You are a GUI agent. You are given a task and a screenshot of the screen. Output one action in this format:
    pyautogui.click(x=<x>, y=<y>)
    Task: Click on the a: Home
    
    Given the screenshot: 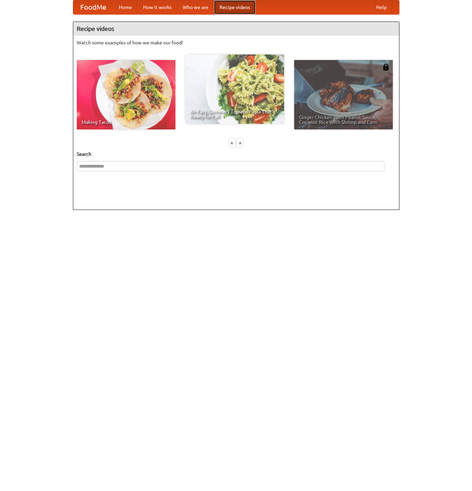 What is the action you would take?
    pyautogui.click(x=125, y=7)
    